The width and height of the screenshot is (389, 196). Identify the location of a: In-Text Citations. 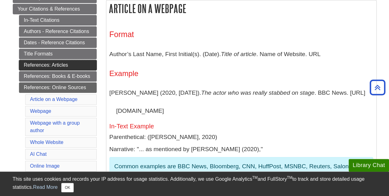
(58, 20).